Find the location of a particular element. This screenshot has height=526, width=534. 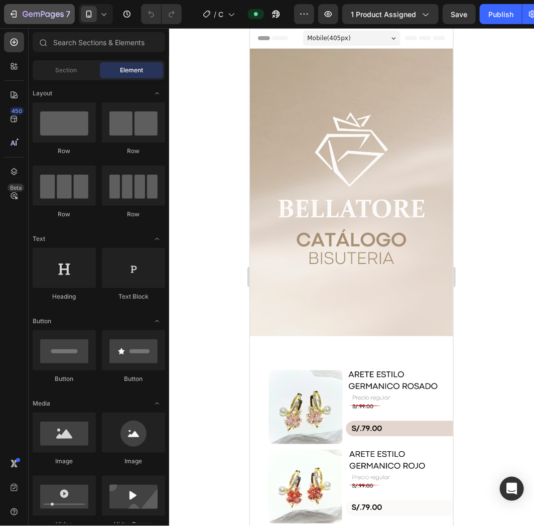

div: Heading is located at coordinates (64, 297).